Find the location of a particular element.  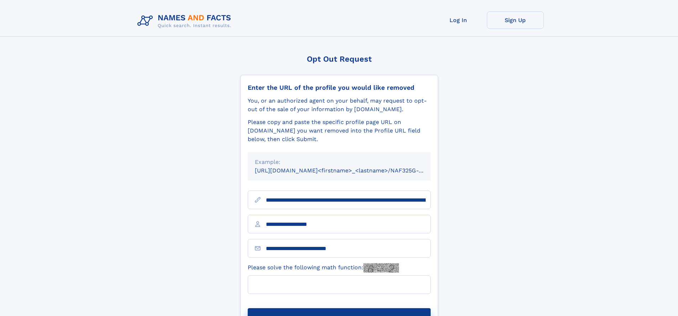

div: Opt Out Request is located at coordinates (339, 59).